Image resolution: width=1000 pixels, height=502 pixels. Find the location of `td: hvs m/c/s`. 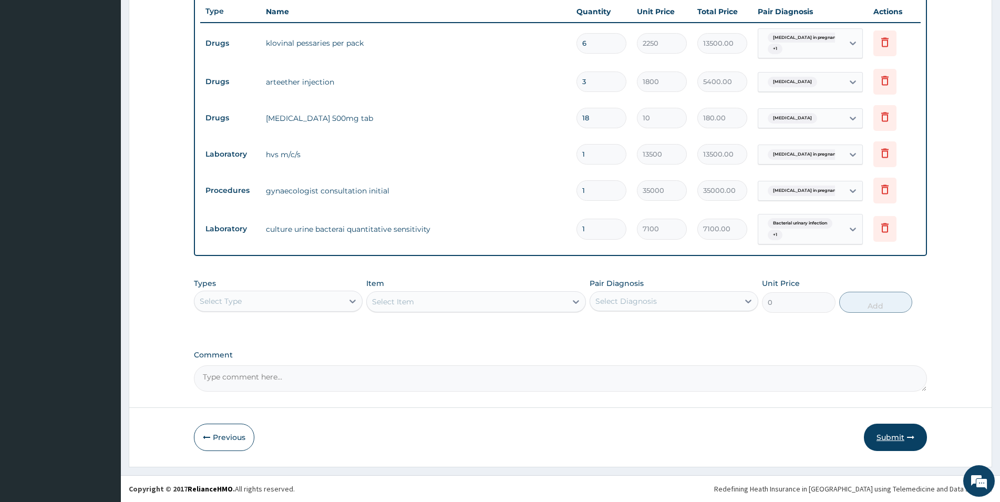

td: hvs m/c/s is located at coordinates (416, 155).